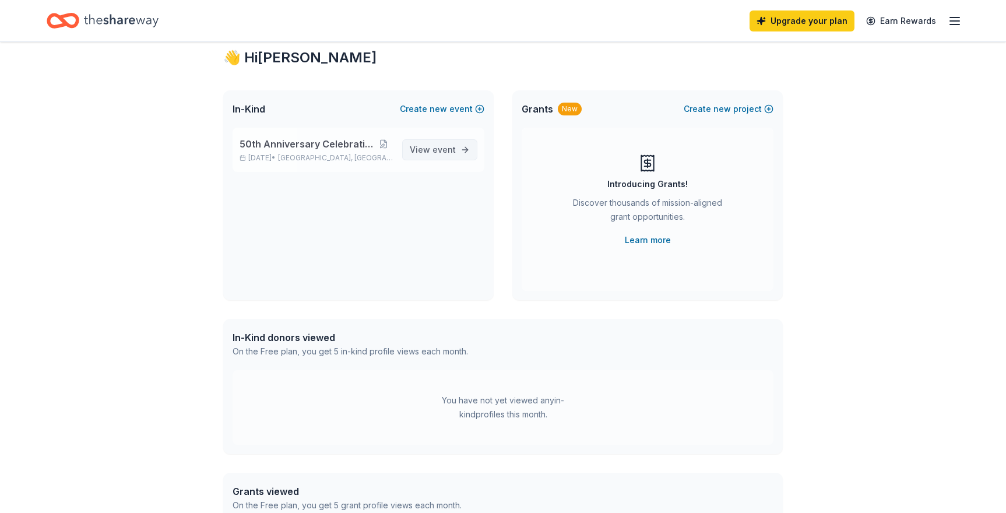  I want to click on span: Grants, so click(537, 109).